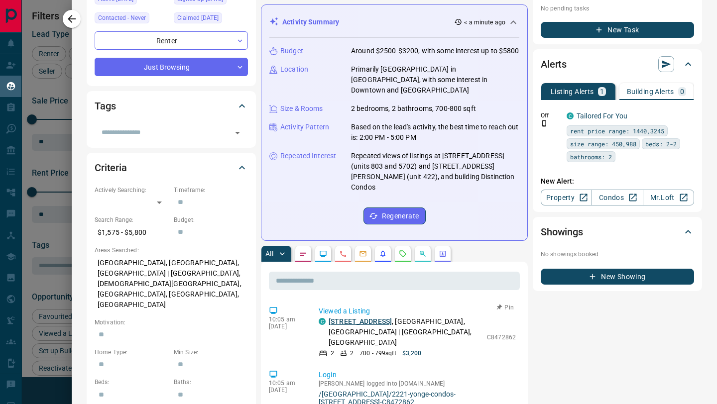 This screenshot has width=717, height=404. Describe the element at coordinates (413, 109) in the screenshot. I see `p: 2 bedrooms, 2 bathrooms, 700-800 sqft` at that location.